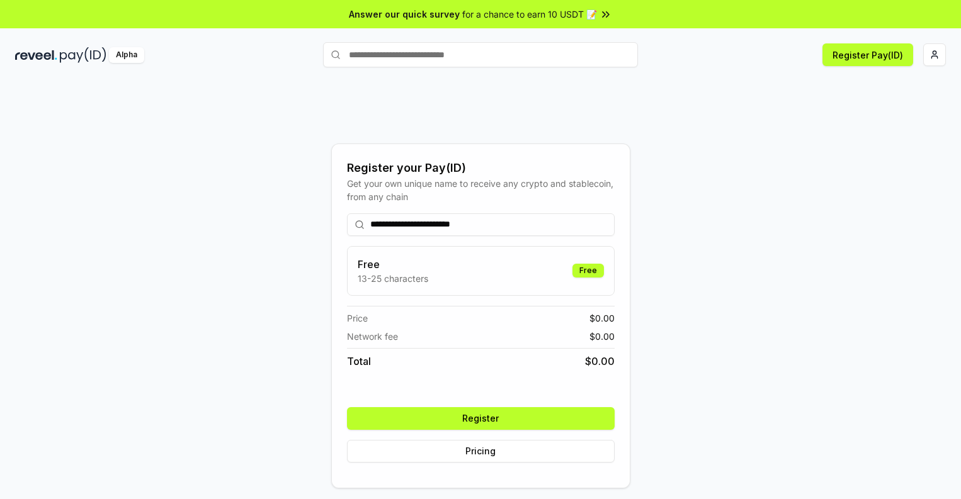  I want to click on button: Register Pay(ID), so click(868, 55).